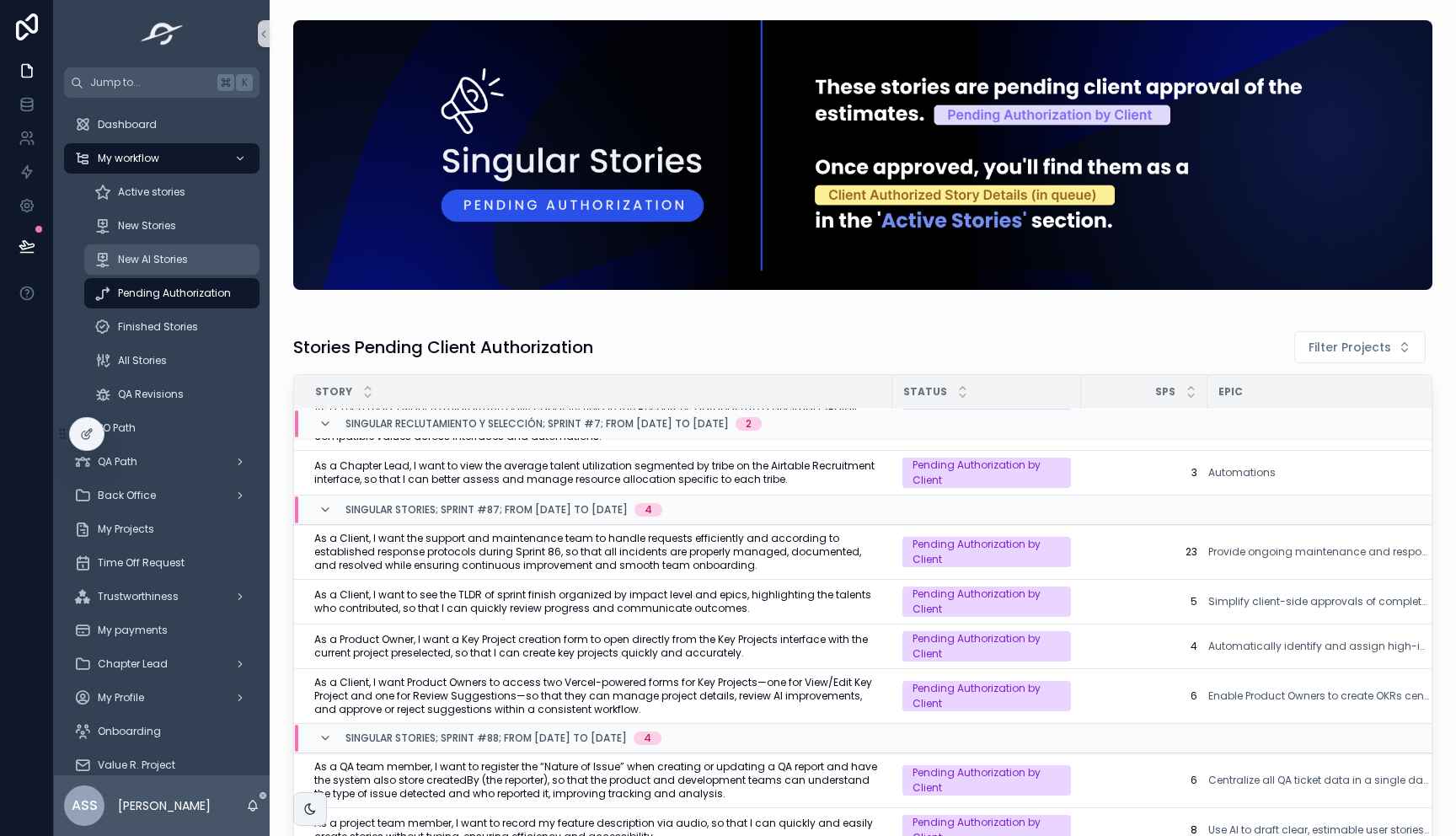 This screenshot has width=1456, height=836. Describe the element at coordinates (132, 665) in the screenshot. I see `span: Chapter Lead` at that location.